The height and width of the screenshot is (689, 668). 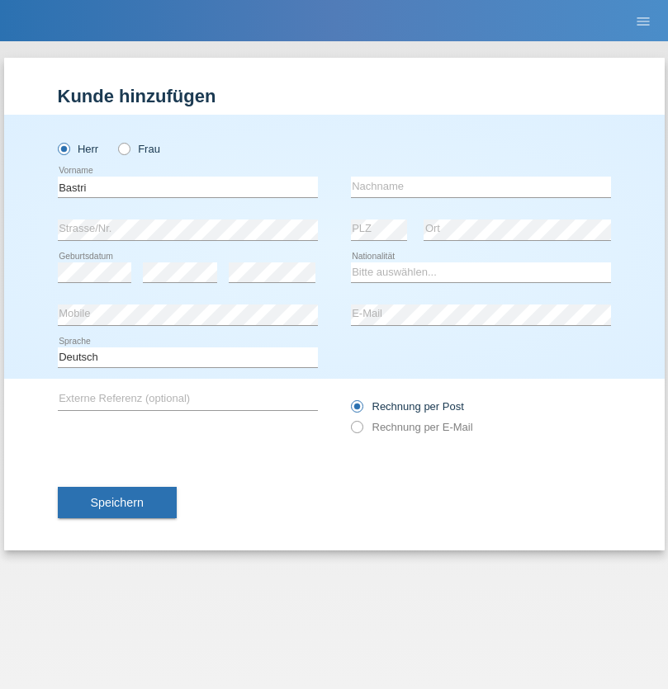 What do you see at coordinates (643, 21) in the screenshot?
I see `a: menu` at bounding box center [643, 21].